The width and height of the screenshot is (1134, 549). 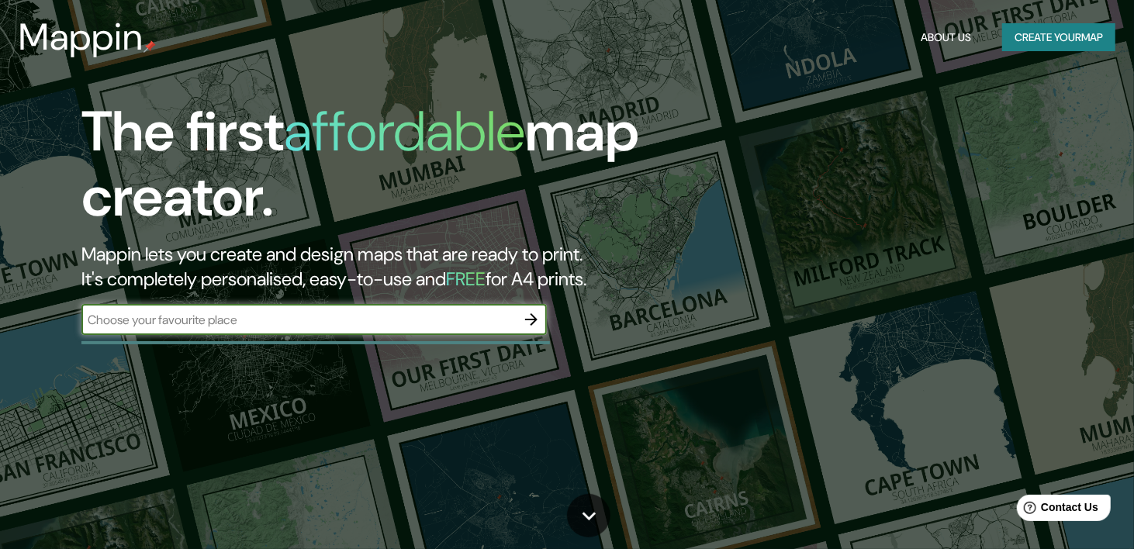 I want to click on span: Contact Us, so click(x=74, y=19).